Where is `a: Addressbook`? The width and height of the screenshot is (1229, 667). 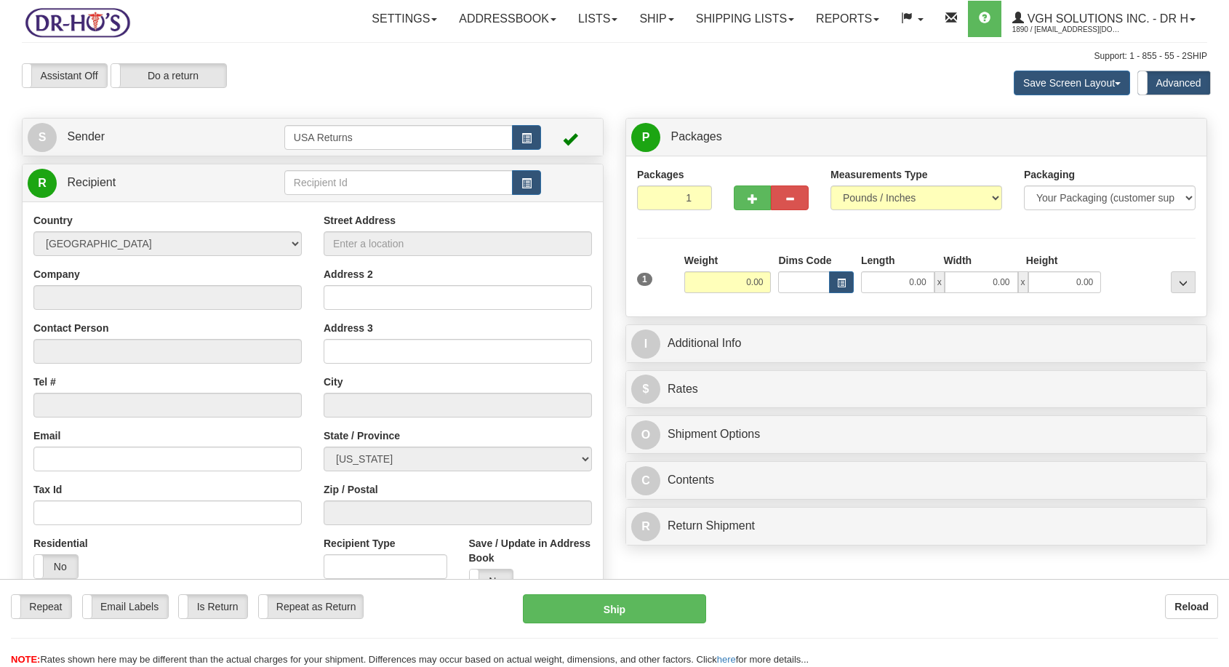
a: Addressbook is located at coordinates (508, 19).